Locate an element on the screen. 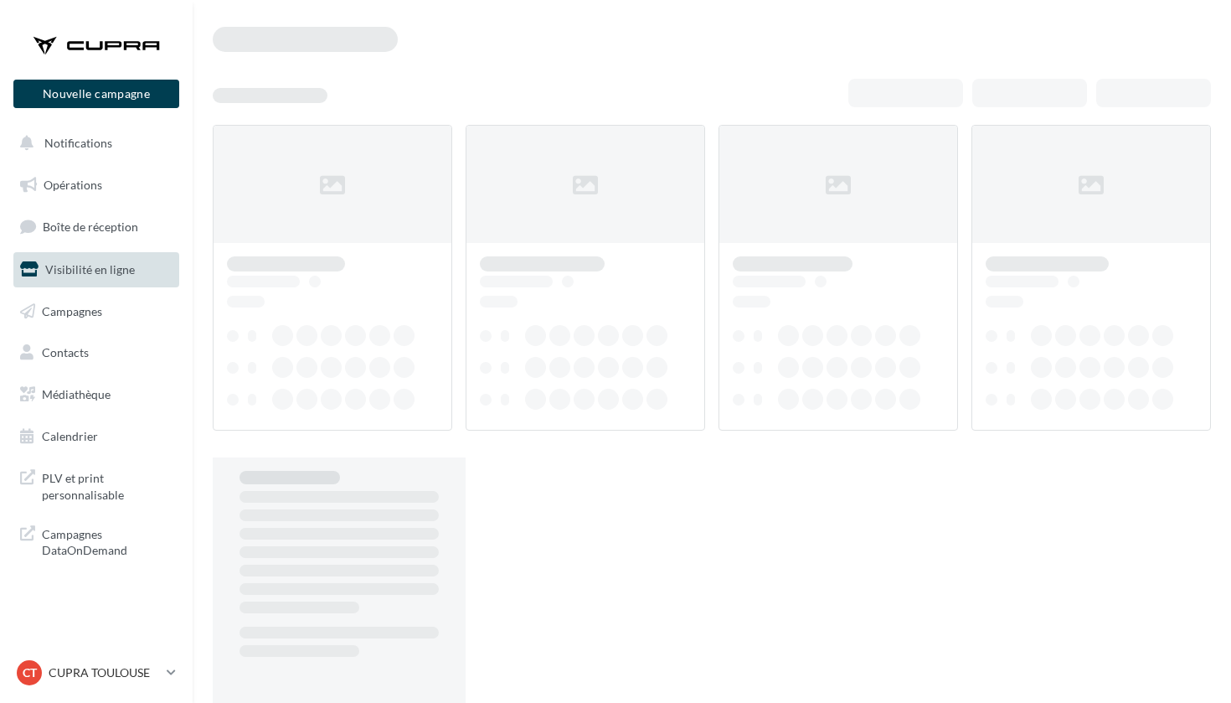 This screenshot has width=1231, height=703. p: CUPRA TOULOUSE is located at coordinates (104, 673).